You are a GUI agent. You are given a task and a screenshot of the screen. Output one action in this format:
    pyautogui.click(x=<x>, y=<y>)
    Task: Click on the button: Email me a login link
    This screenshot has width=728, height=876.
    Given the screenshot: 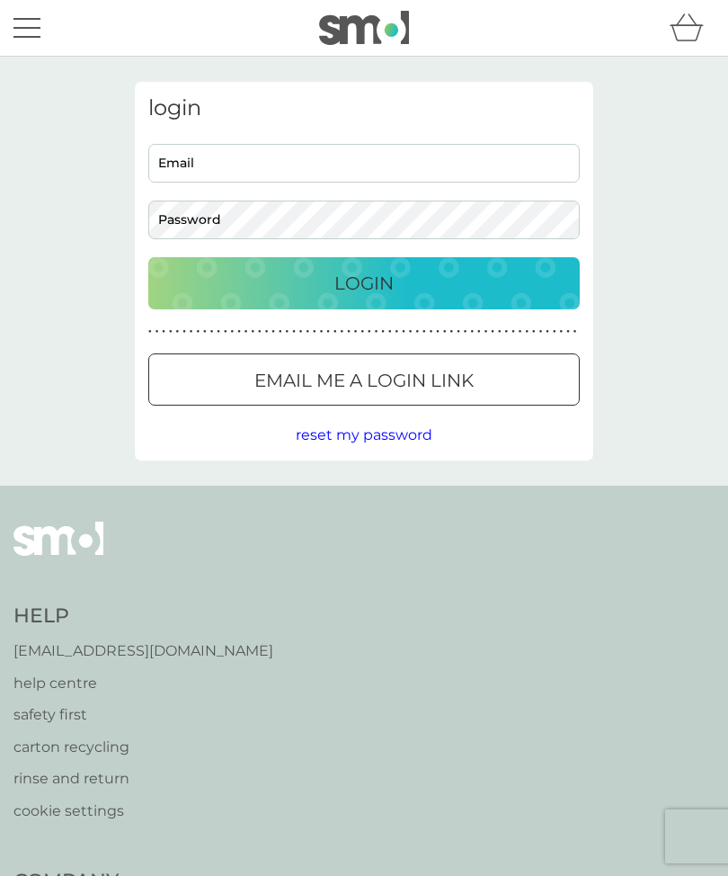 What is the action you would take?
    pyautogui.click(x=364, y=379)
    